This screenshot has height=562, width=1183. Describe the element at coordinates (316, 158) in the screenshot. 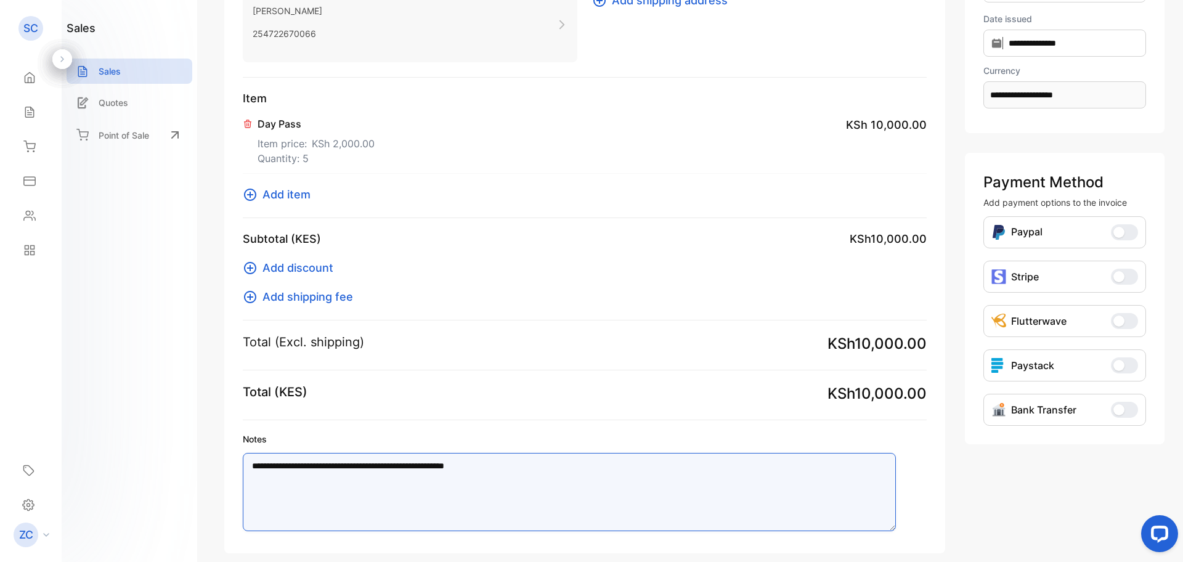

I see `p: Quantity: 5` at that location.